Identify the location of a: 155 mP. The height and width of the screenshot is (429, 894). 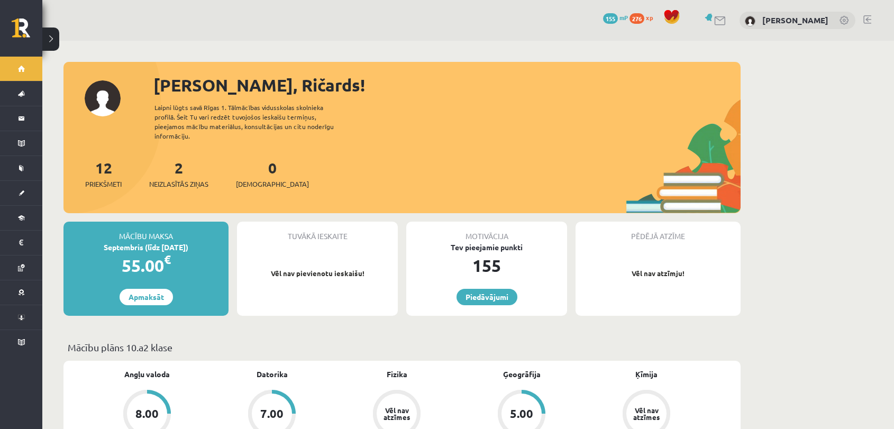
(616, 17).